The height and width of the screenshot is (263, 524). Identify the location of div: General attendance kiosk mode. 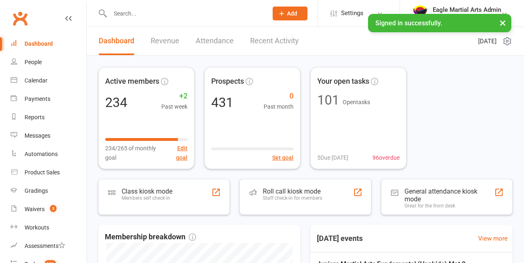
(449, 196).